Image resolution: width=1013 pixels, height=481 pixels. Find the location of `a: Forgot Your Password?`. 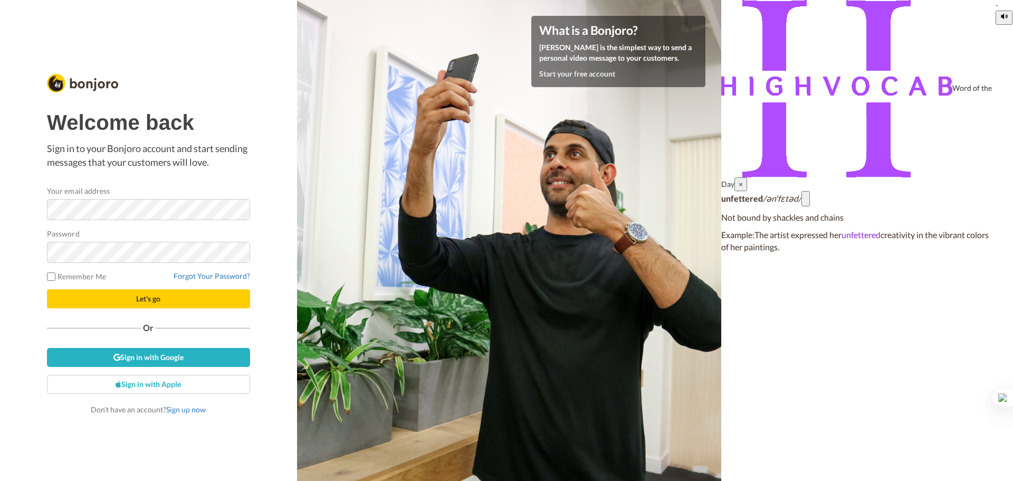

a: Forgot Your Password? is located at coordinates (212, 275).